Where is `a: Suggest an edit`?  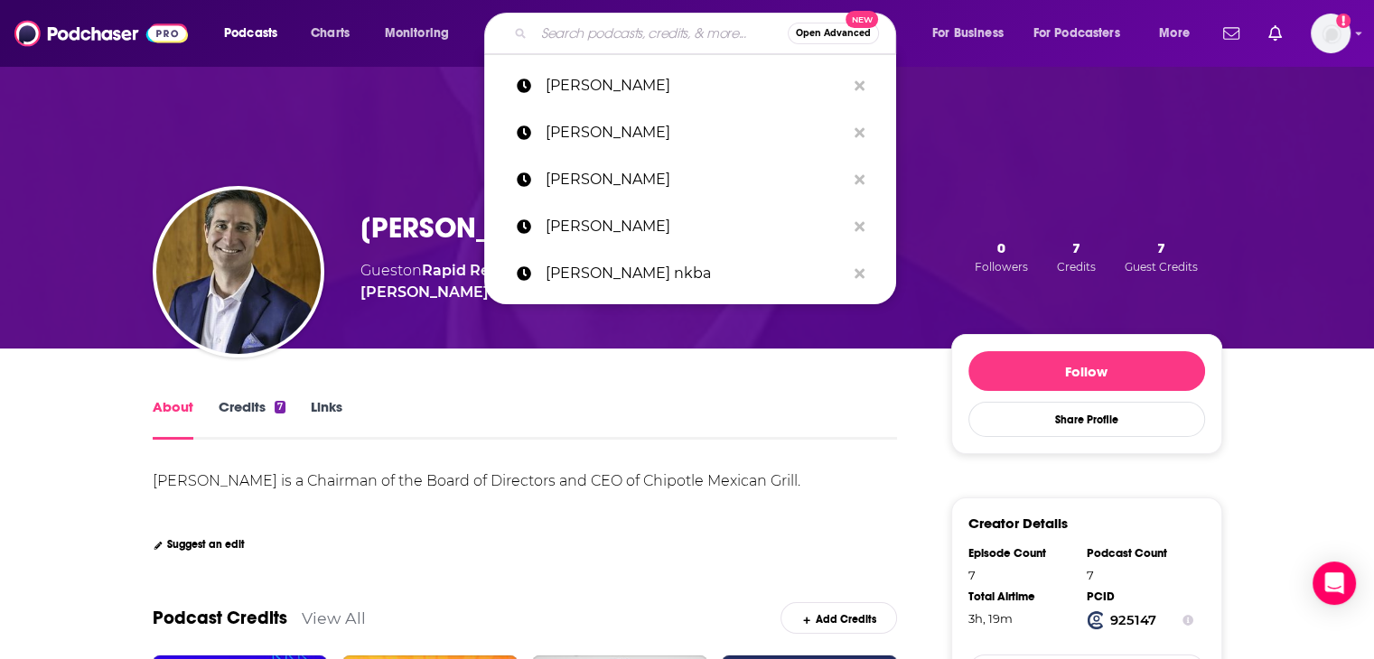
a: Suggest an edit is located at coordinates (199, 545).